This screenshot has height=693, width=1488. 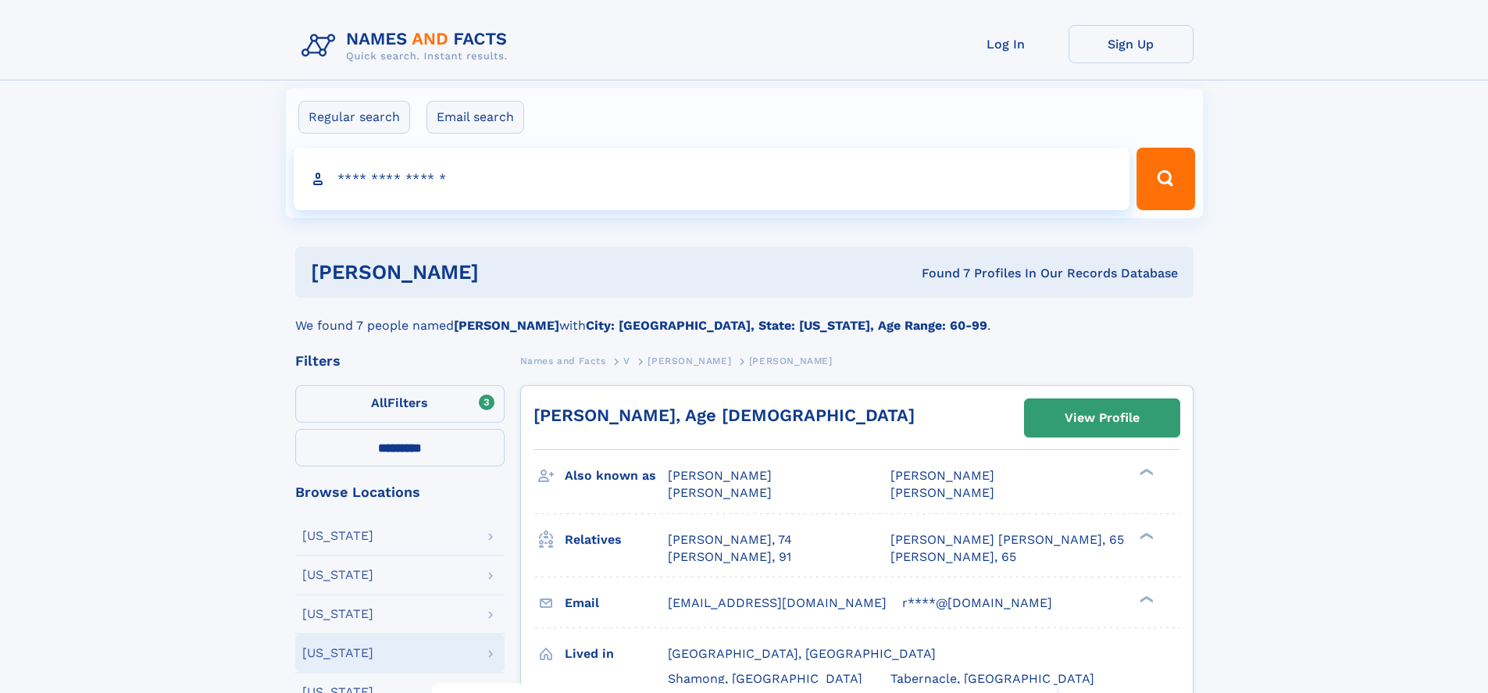 What do you see at coordinates (408, 46) in the screenshot?
I see `img: Logo Names and Facts` at bounding box center [408, 46].